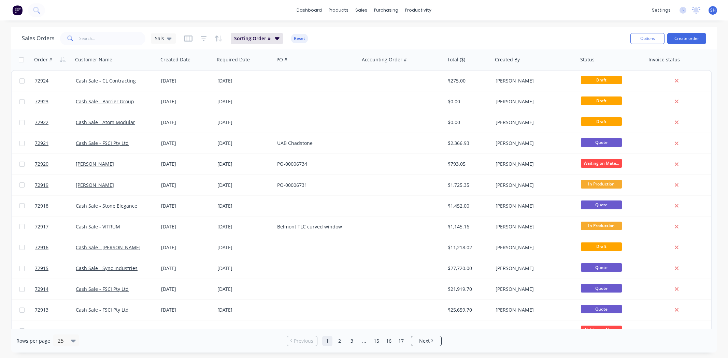 The height and width of the screenshot is (358, 728). I want to click on a: 72924, so click(55, 81).